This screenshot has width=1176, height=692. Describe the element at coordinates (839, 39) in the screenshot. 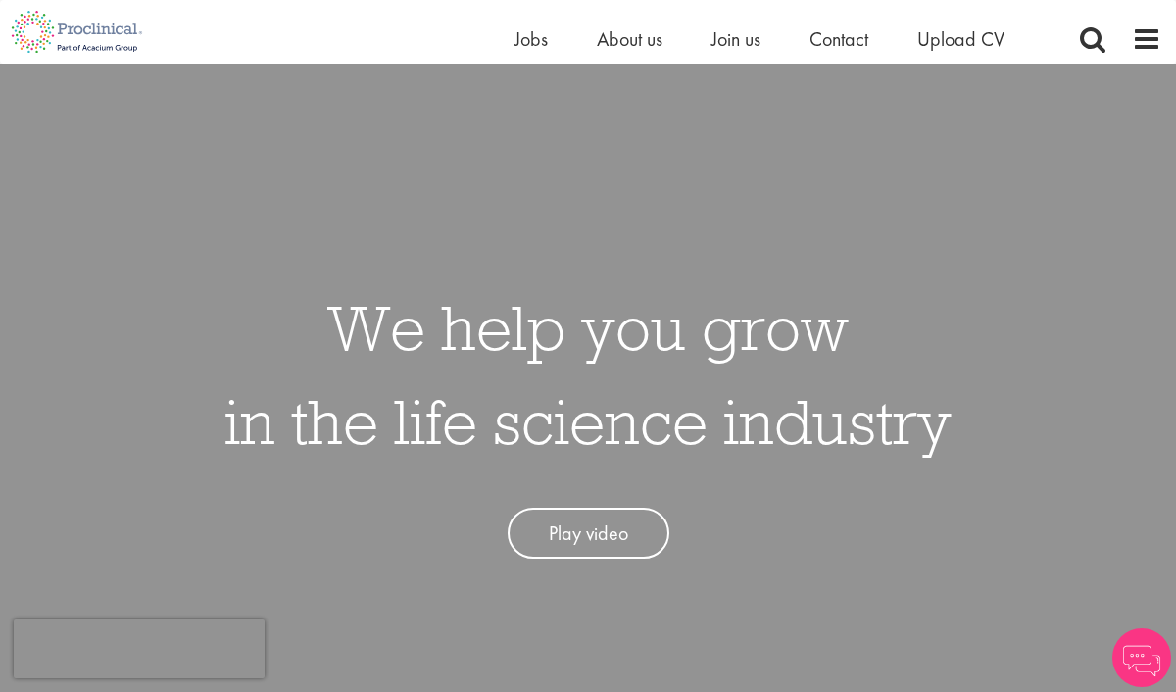

I see `span: Contact` at that location.